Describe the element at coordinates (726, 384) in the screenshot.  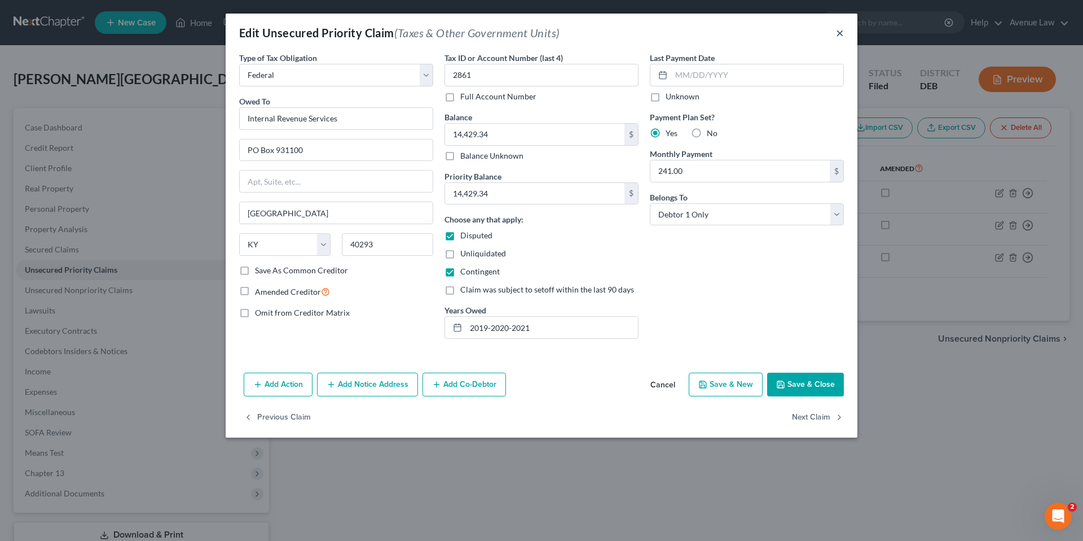
I see `button: Save & New` at that location.